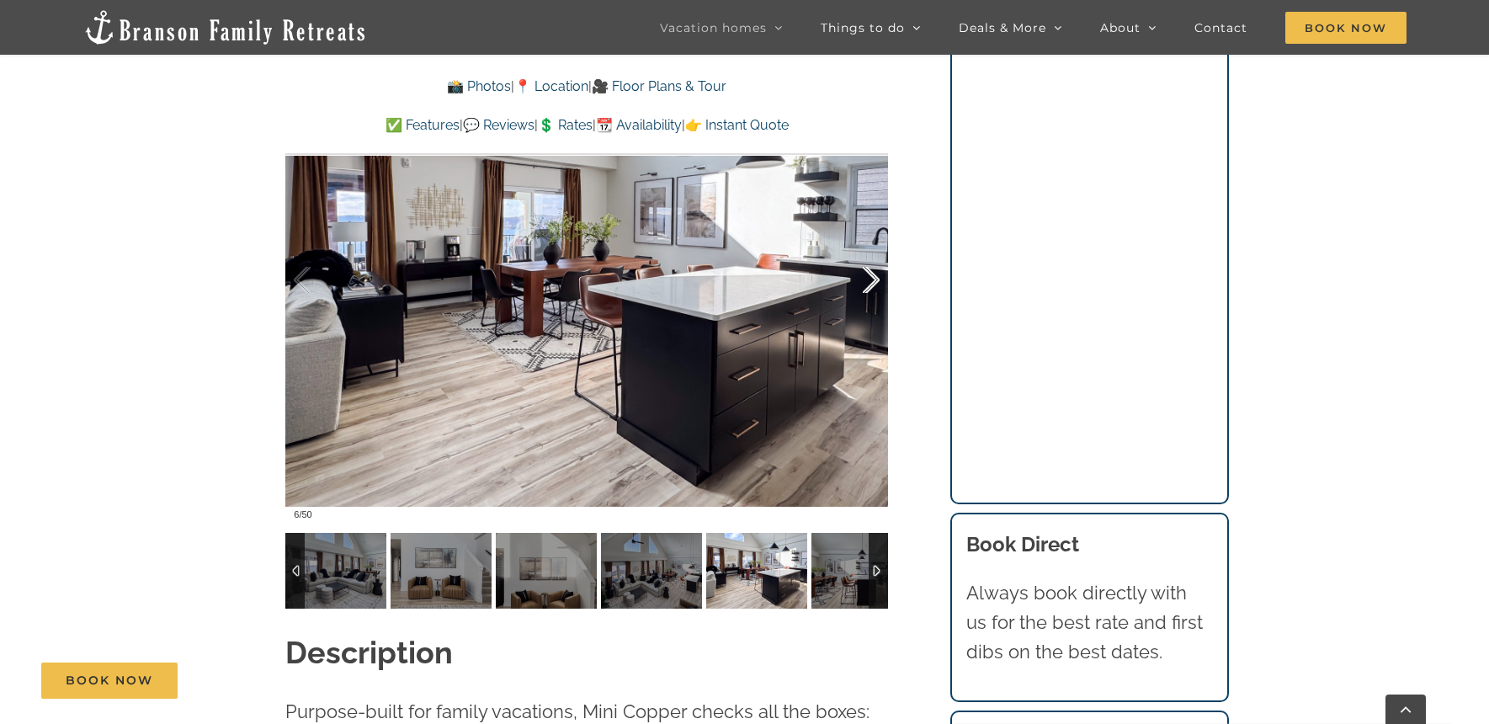  Describe the element at coordinates (1121, 28) in the screenshot. I see `span: About` at that location.